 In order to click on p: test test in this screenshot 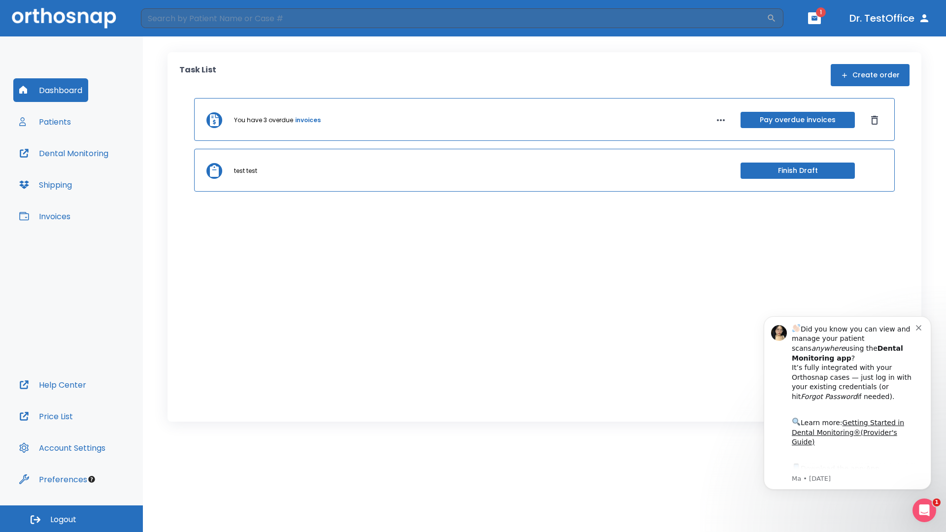, I will do `click(245, 171)`.